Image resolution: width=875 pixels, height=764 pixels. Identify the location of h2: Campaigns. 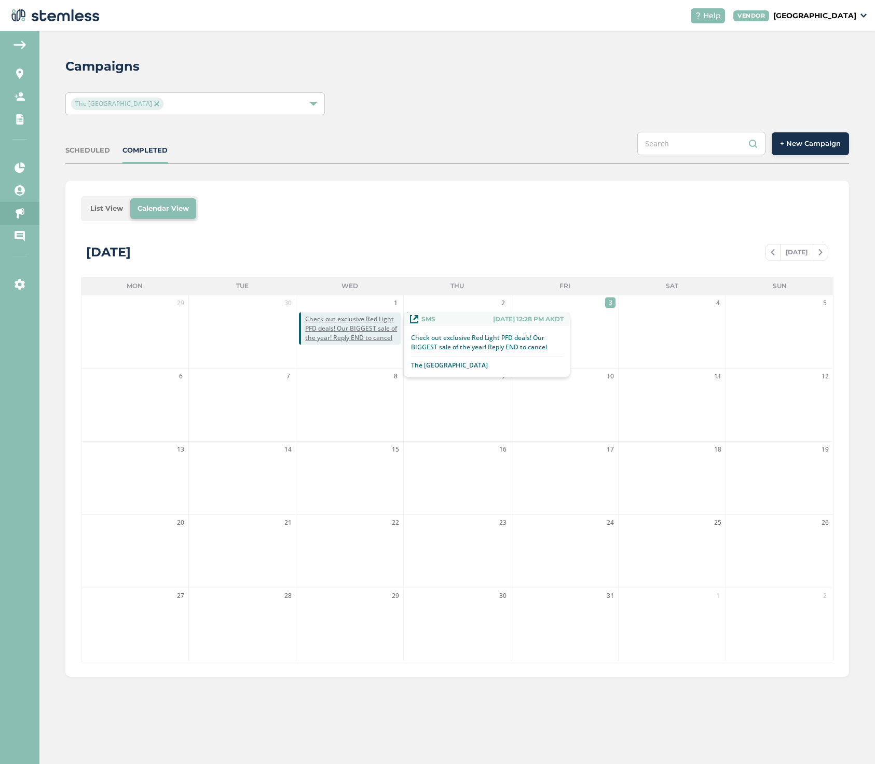
(102, 66).